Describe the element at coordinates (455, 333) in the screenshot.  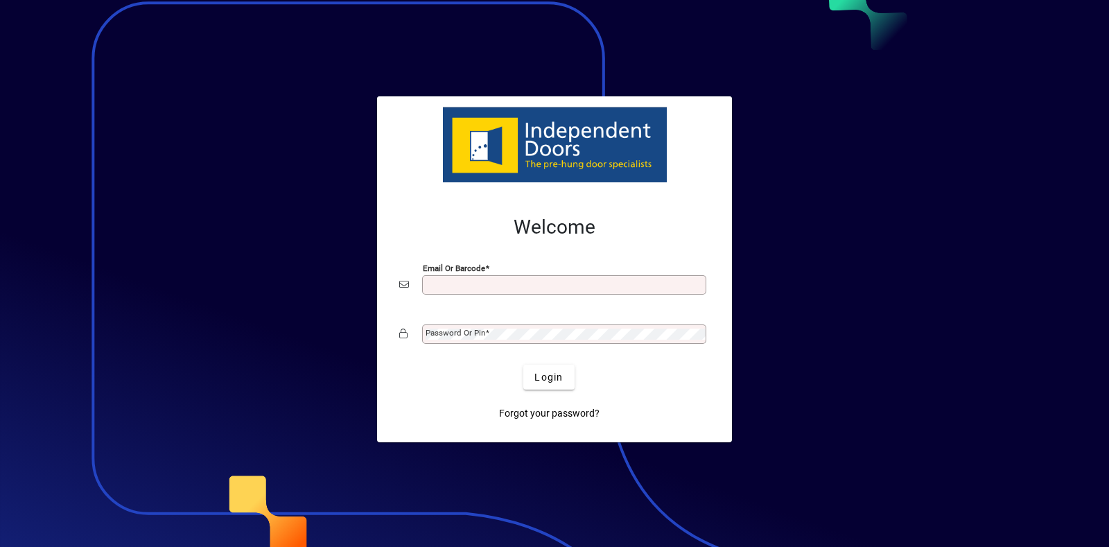
I see `mat-label: Password or Pin` at that location.